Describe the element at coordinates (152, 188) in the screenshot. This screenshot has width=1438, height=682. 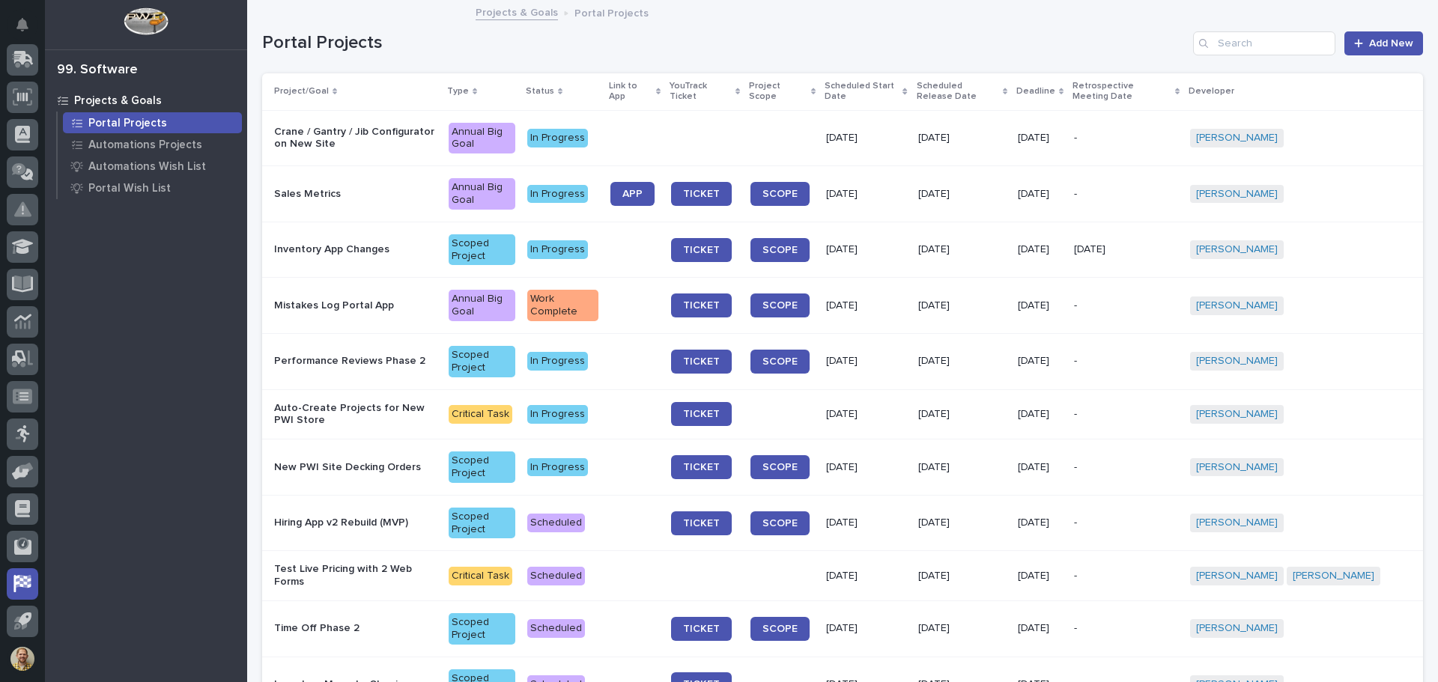
I see `a: Portal Wish List` at that location.